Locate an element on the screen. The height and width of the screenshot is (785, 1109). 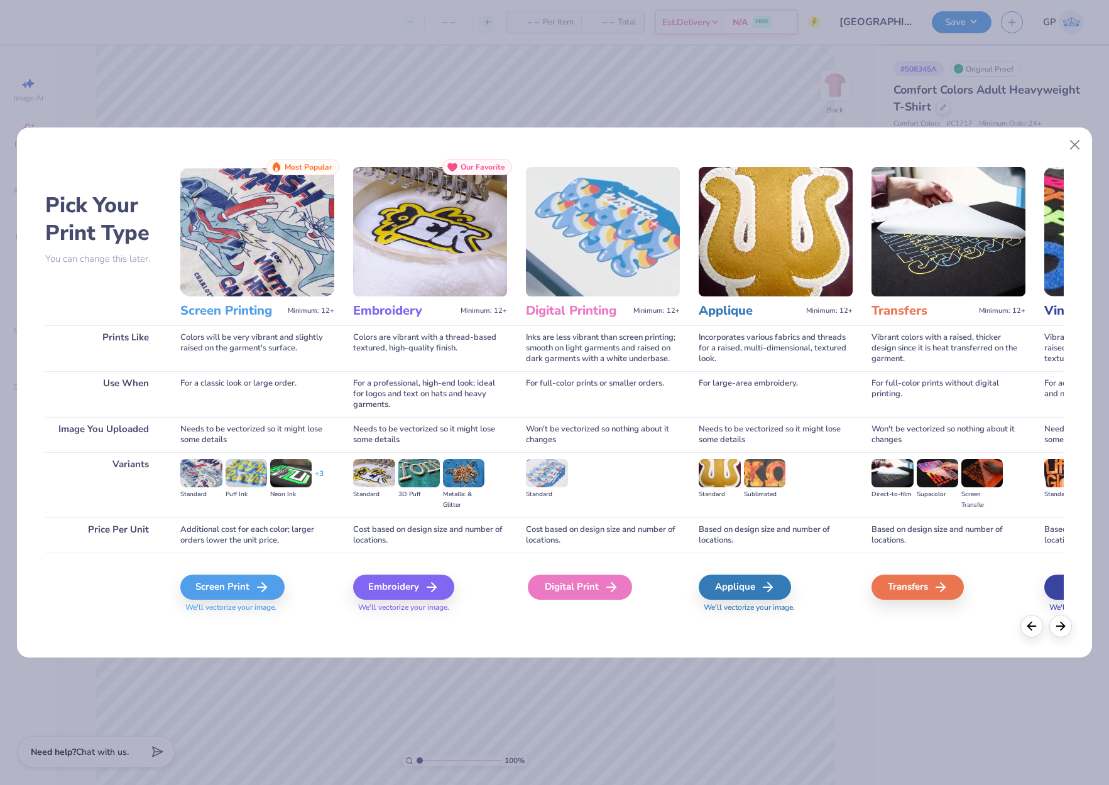
div: For large-area embroidery. is located at coordinates (775, 394).